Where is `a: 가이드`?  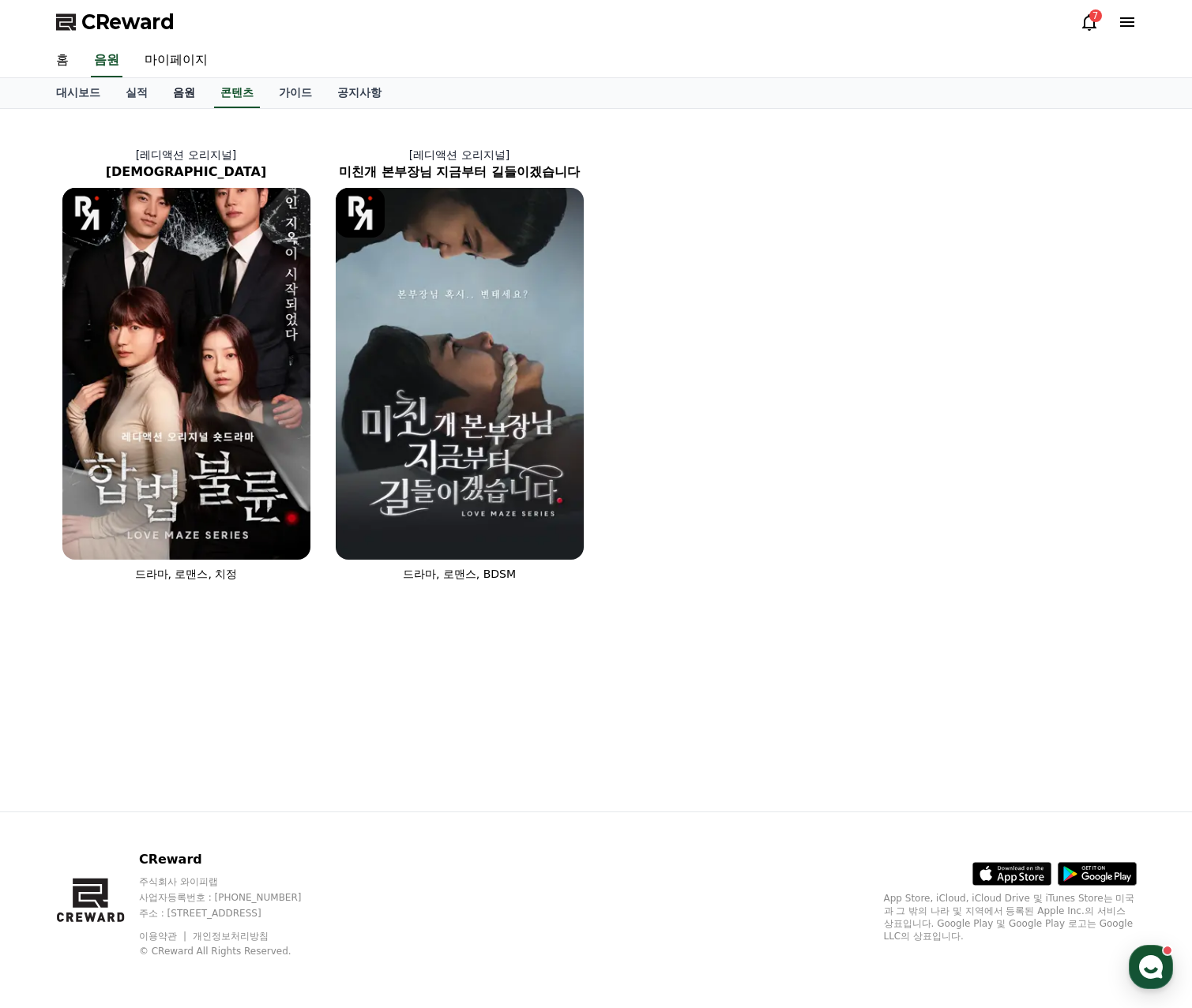 a: 가이드 is located at coordinates (295, 93).